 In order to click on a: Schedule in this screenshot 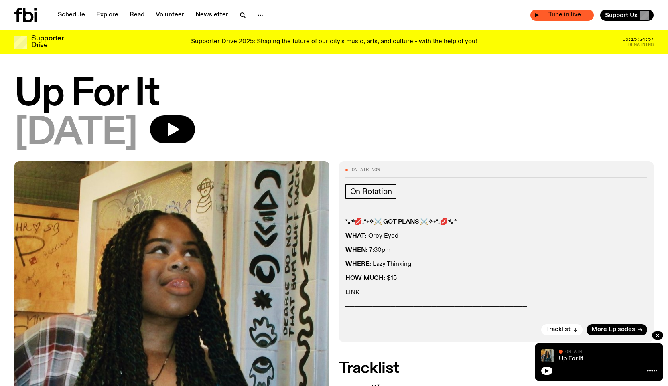, I will do `click(71, 15)`.